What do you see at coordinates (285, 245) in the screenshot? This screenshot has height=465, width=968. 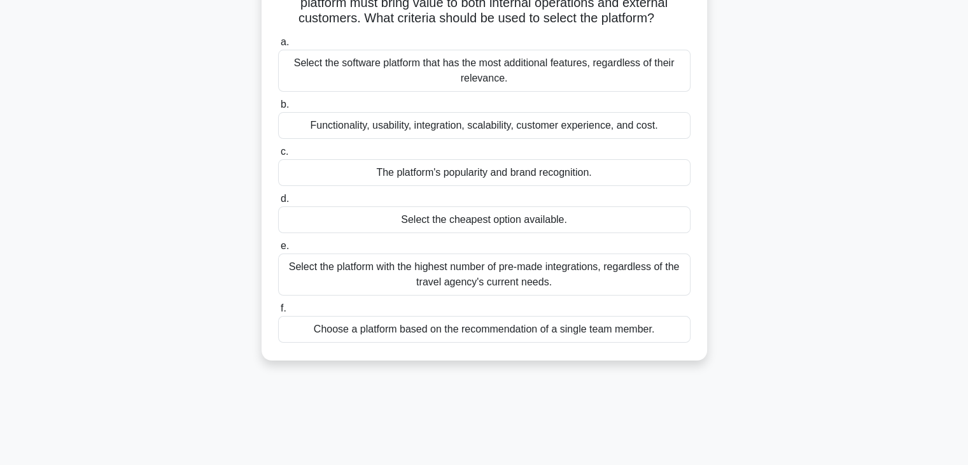 I see `span: e.` at bounding box center [285, 245].